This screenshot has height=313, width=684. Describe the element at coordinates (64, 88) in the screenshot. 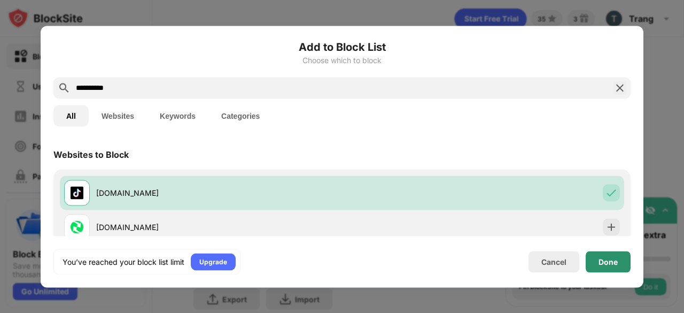

I see `img: search.svg` at that location.